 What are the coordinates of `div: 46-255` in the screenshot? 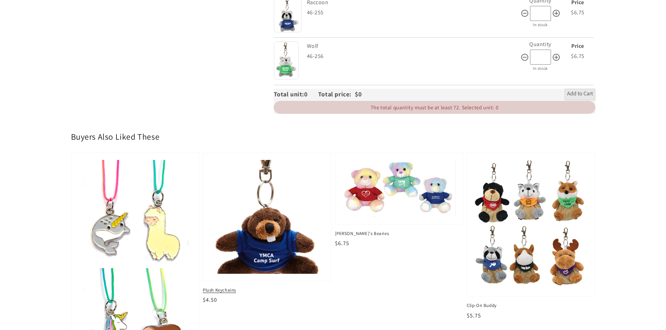 It's located at (414, 13).